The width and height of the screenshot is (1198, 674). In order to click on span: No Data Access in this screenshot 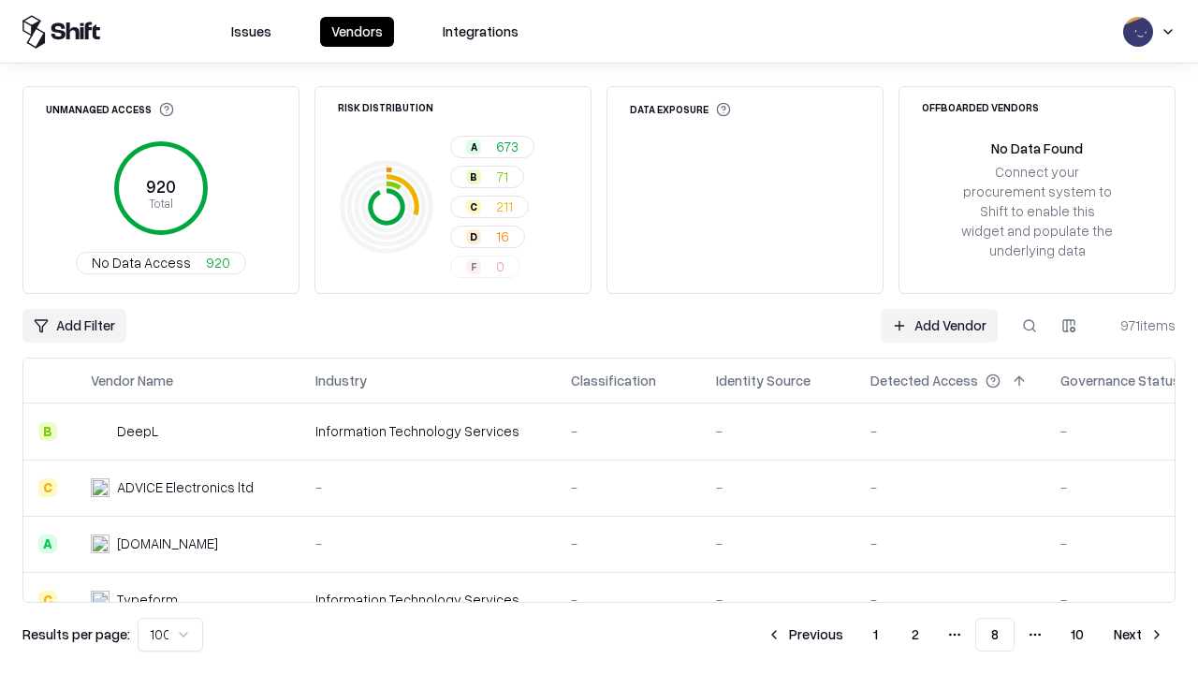, I will do `click(141, 262)`.